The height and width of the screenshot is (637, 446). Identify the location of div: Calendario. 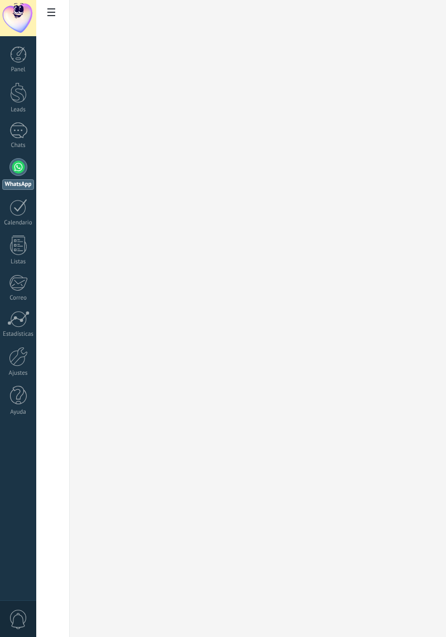
(18, 223).